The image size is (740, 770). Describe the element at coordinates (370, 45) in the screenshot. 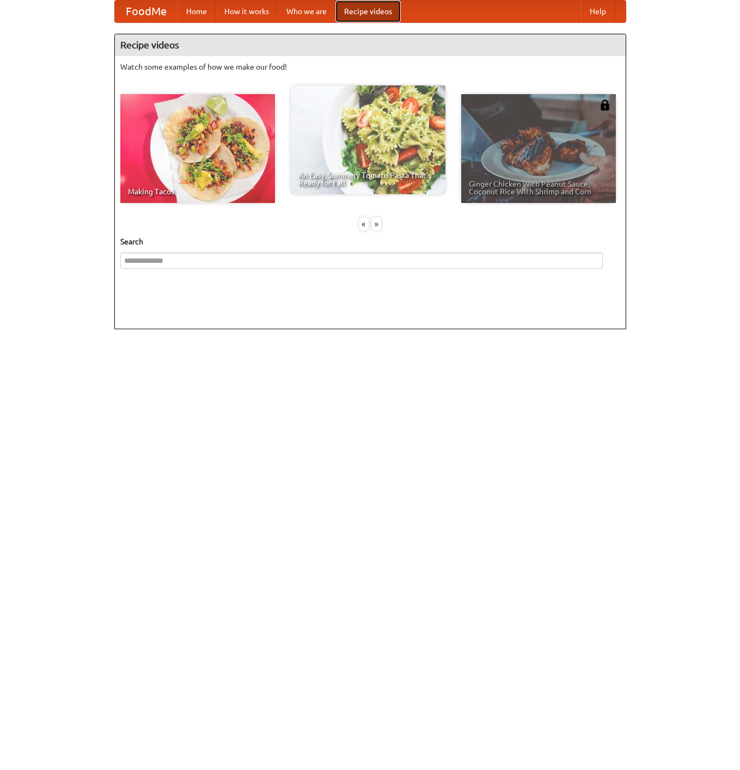

I see `h4: Recipe videos` at that location.